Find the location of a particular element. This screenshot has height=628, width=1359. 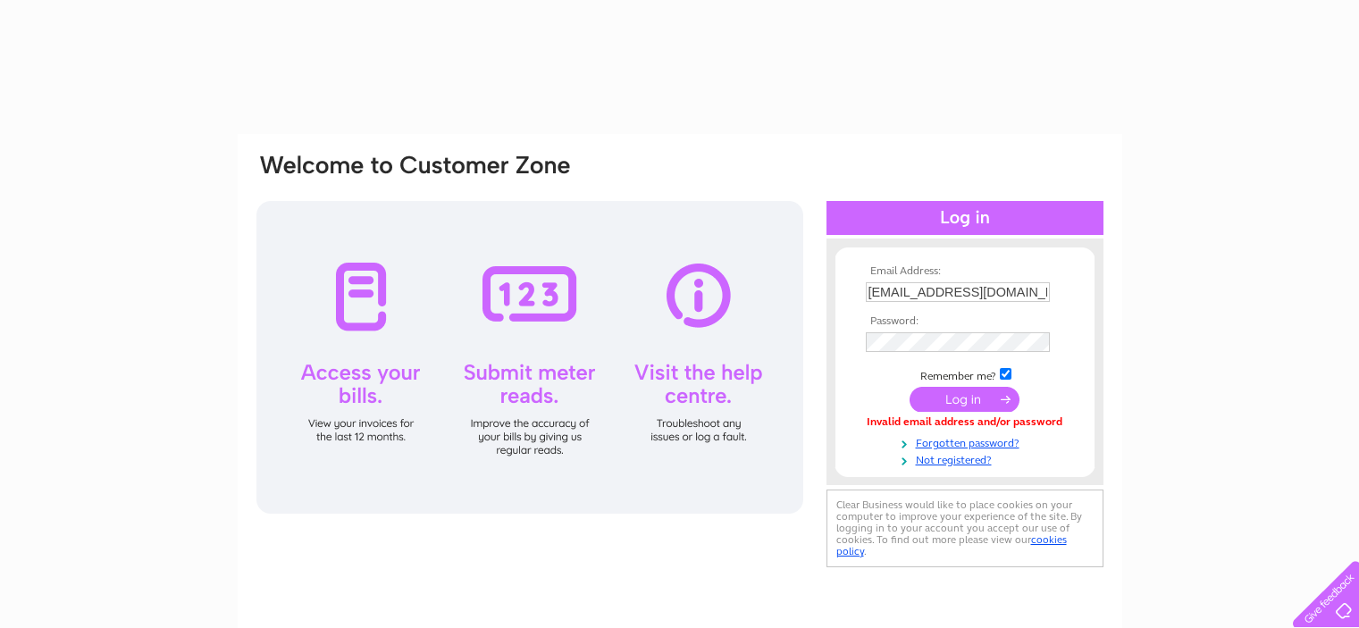

th: Email Address: is located at coordinates (965, 272).